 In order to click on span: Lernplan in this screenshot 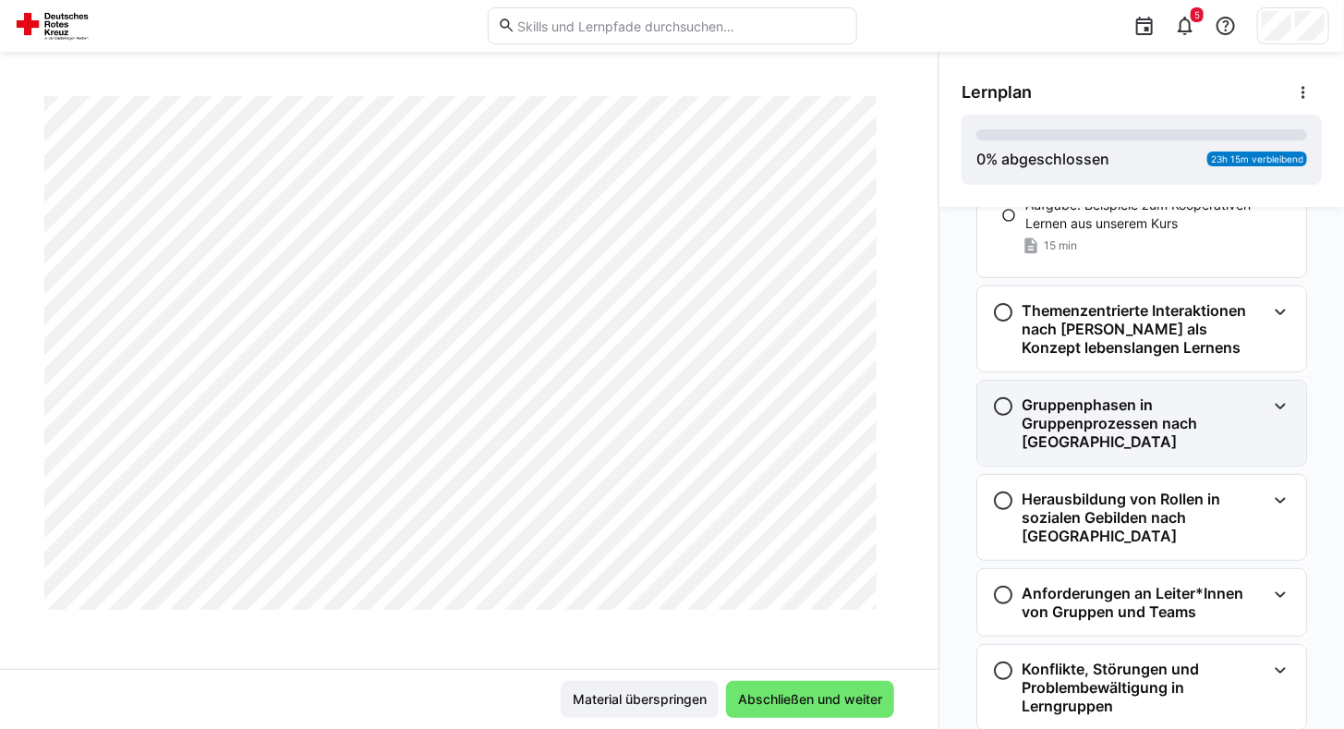, I will do `click(997, 92)`.